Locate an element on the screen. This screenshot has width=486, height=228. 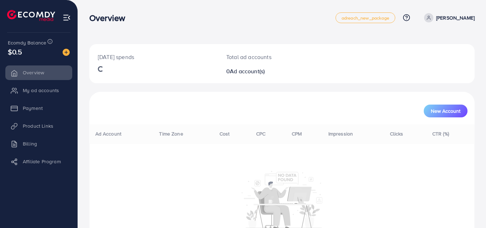
a: adreach_new_package is located at coordinates (365, 18).